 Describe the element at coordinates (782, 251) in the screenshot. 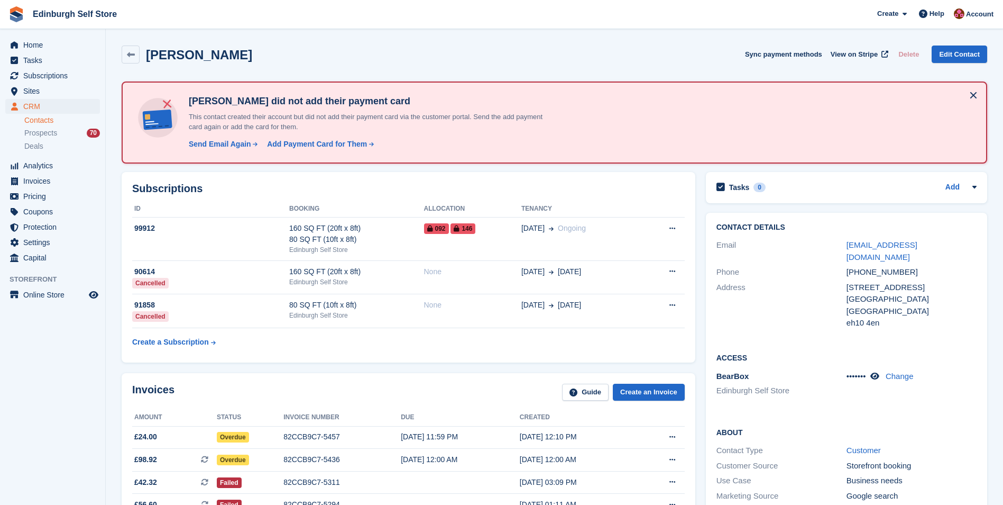

I see `div: Email` at that location.